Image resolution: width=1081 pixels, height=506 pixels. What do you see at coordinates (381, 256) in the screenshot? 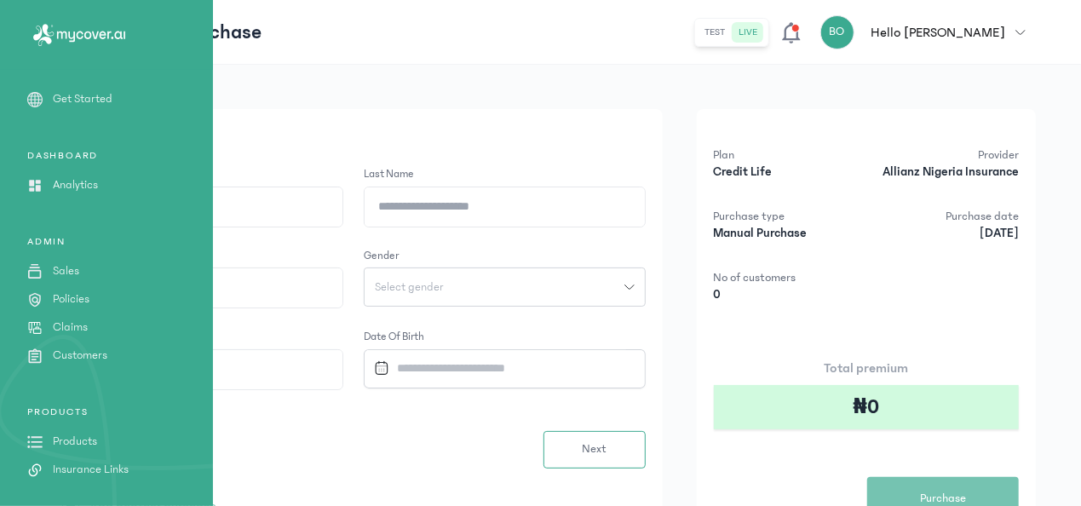
I see `label: Gender` at bounding box center [381, 256].